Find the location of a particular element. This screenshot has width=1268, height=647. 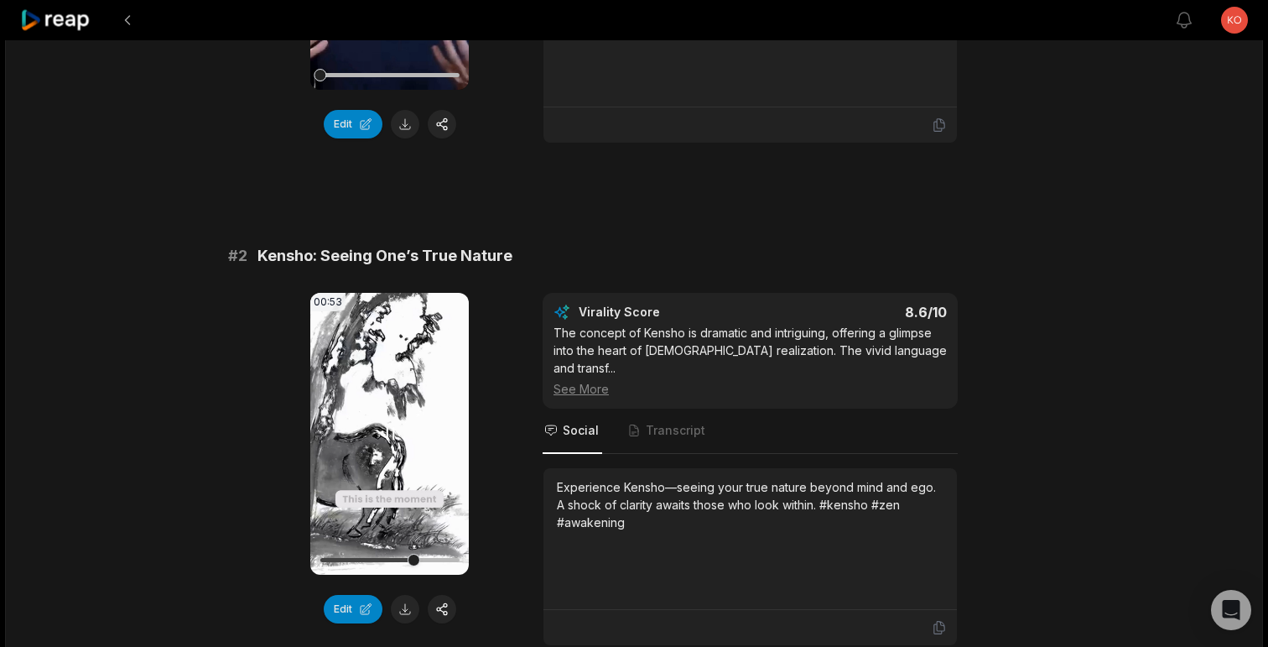

span: Kensho: Seeing One’s True Nature is located at coordinates (385, 256).